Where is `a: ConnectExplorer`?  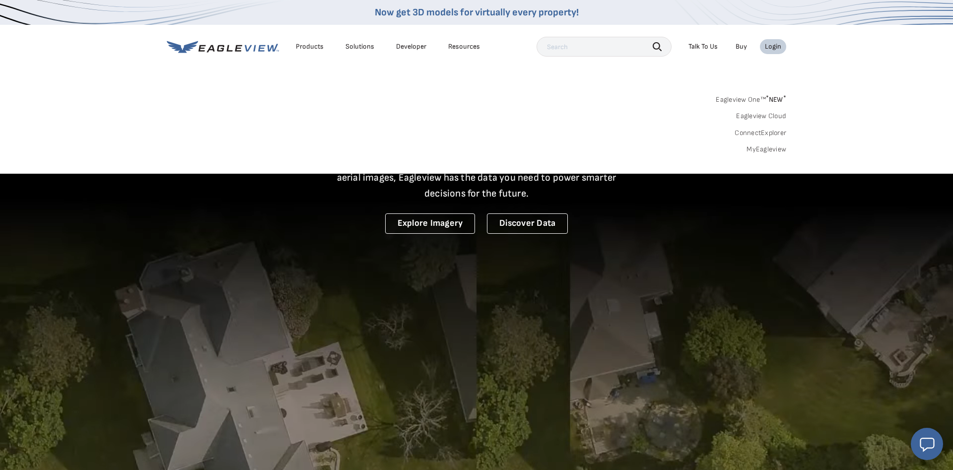 a: ConnectExplorer is located at coordinates (761, 133).